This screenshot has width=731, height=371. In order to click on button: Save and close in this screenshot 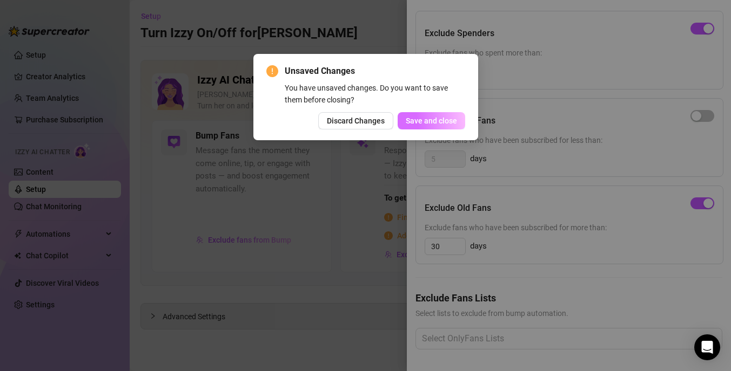, I will do `click(431, 121)`.